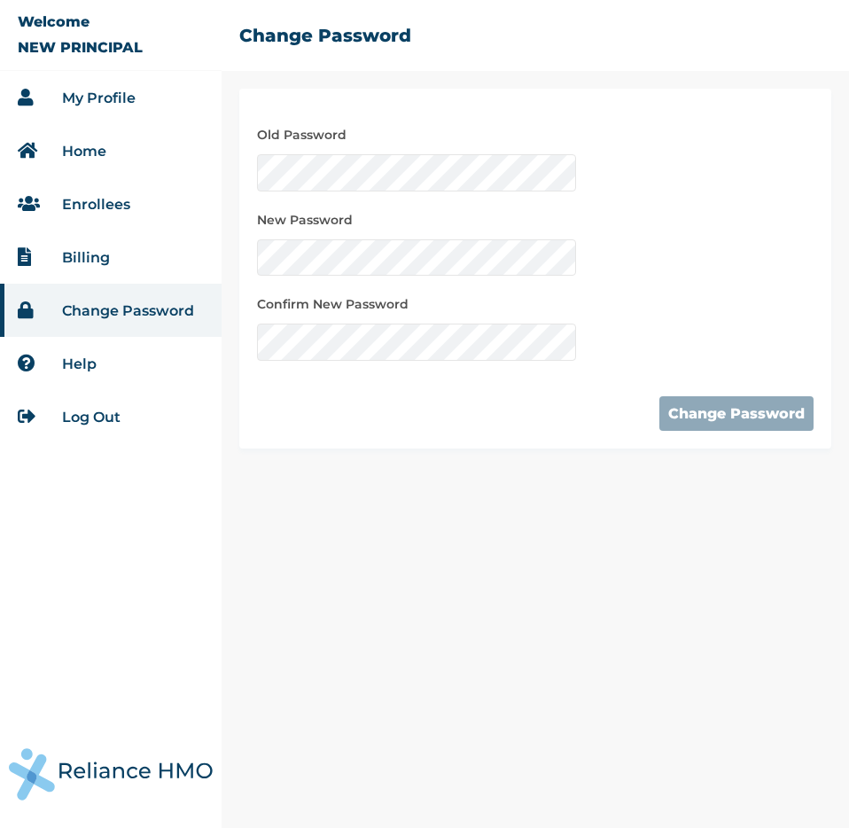 The height and width of the screenshot is (828, 849). Describe the element at coordinates (86, 257) in the screenshot. I see `a: Billing` at that location.